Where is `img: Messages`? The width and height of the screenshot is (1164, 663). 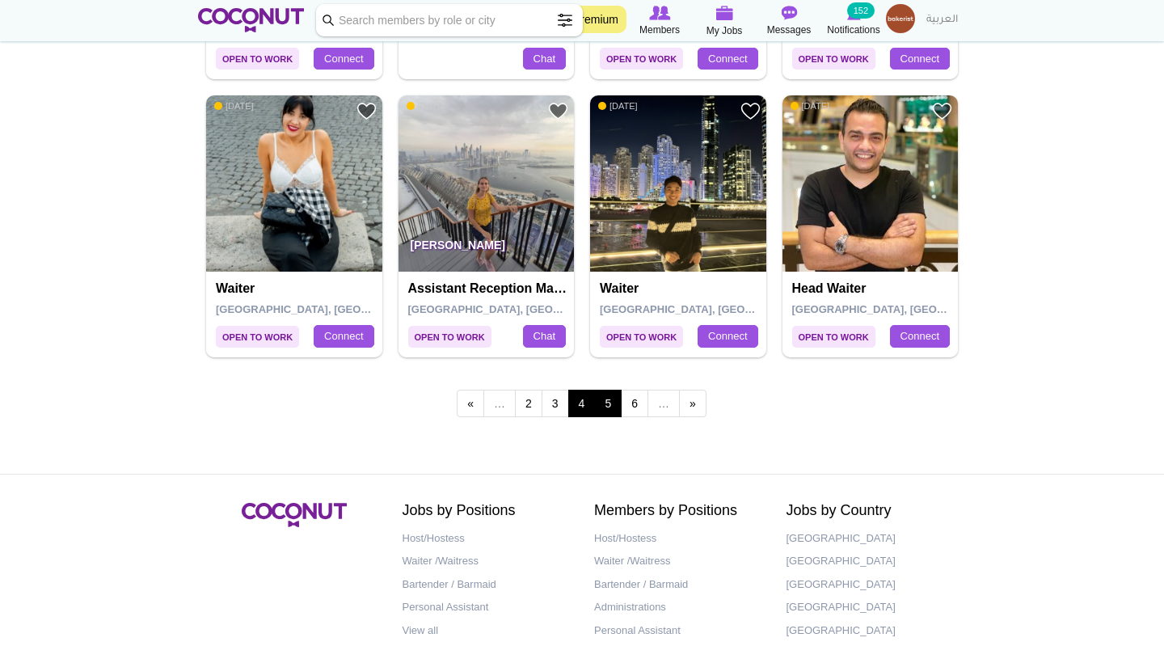
img: Messages is located at coordinates (789, 13).